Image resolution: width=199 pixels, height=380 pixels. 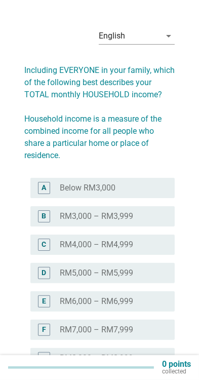 I want to click on div: B, so click(x=44, y=216).